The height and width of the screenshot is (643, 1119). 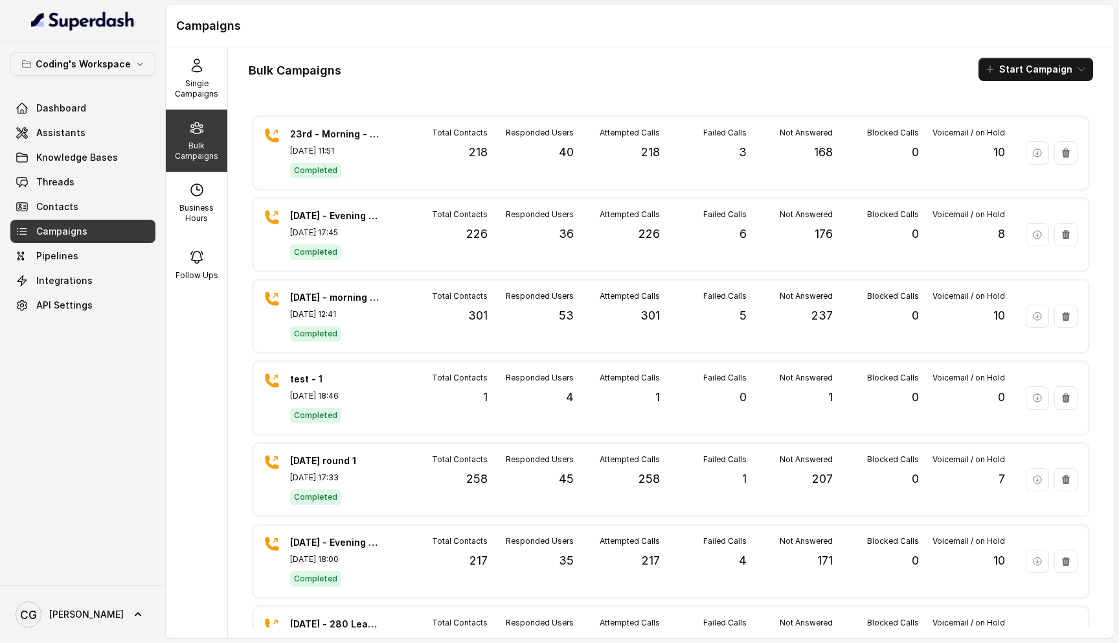 I want to click on p: 168, so click(x=823, y=152).